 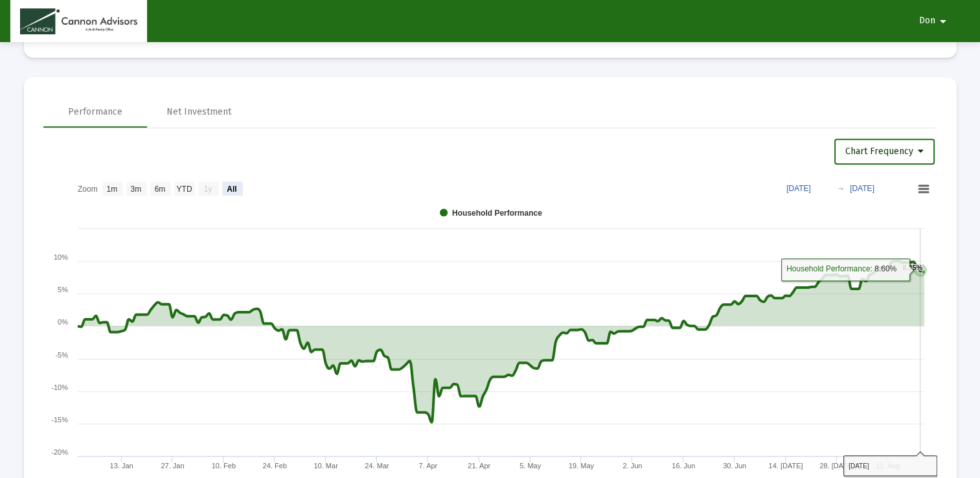 What do you see at coordinates (326, 466) in the screenshot?
I see `text: 10. Mar` at bounding box center [326, 466].